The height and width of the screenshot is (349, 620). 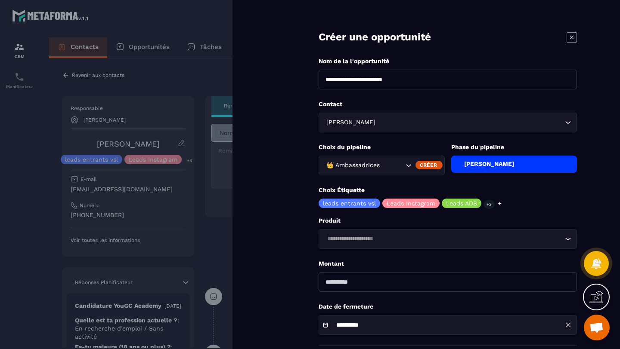 What do you see at coordinates (514, 147) in the screenshot?
I see `p: Phase du pipeline` at bounding box center [514, 147].